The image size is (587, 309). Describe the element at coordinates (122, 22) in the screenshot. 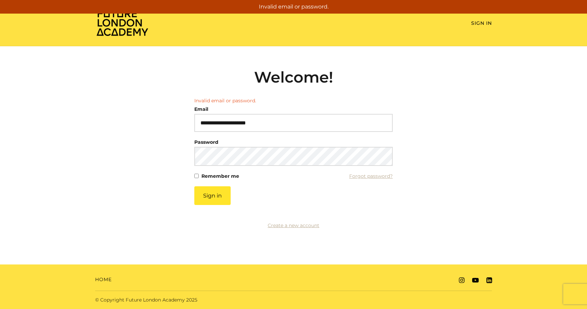

I see `img: Home Page` at that location.